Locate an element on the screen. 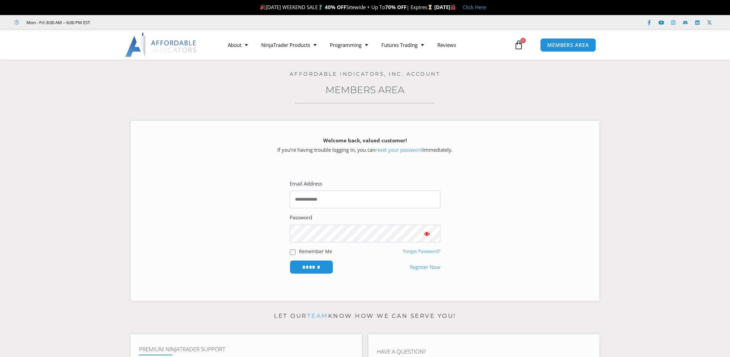 The image size is (730, 357). a: Forgot Password? is located at coordinates (421, 251).